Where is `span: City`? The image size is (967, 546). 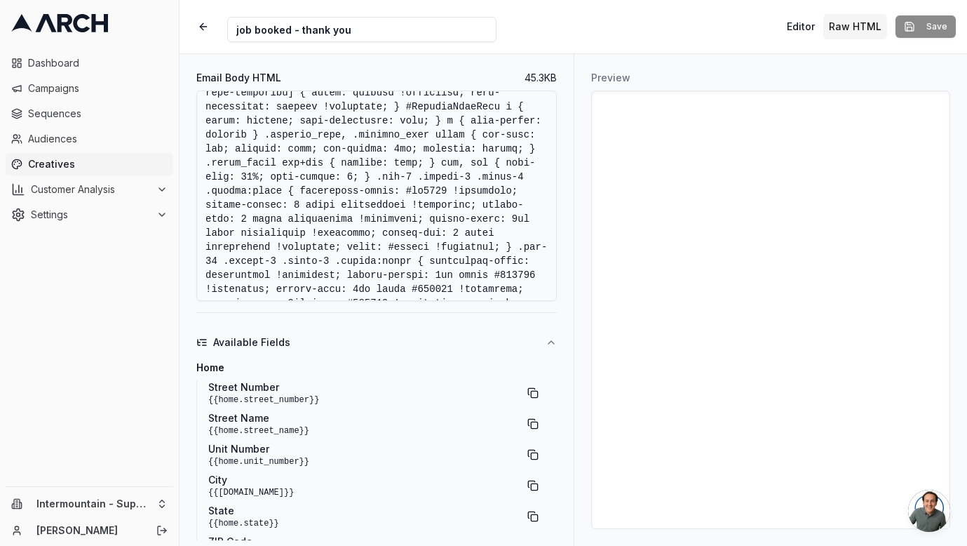 span: City is located at coordinates (251, 480).